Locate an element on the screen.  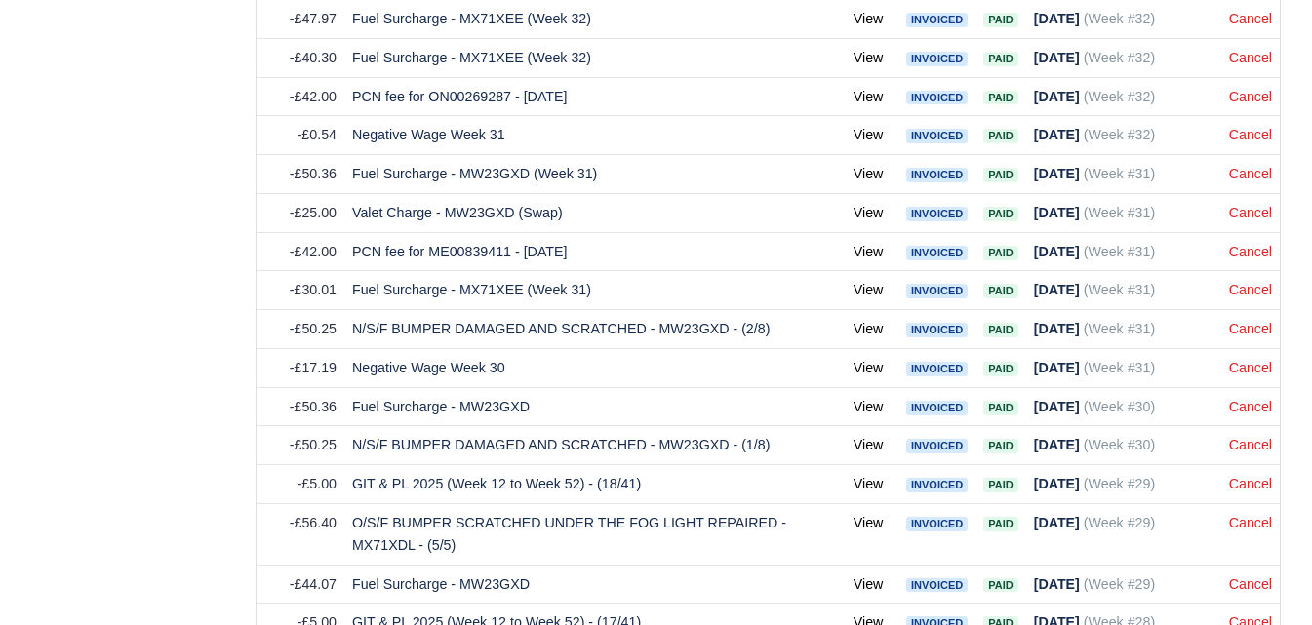
span: -£30.01 is located at coordinates (313, 290).